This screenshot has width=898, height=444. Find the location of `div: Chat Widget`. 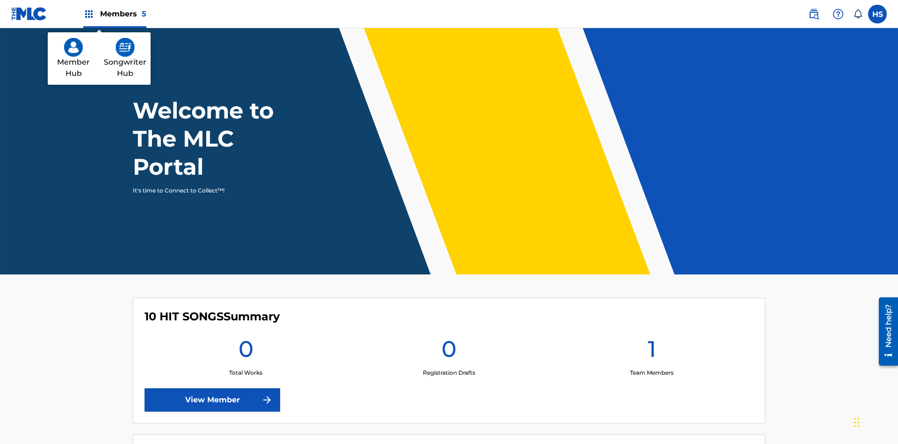

div: Chat Widget is located at coordinates (875, 421).